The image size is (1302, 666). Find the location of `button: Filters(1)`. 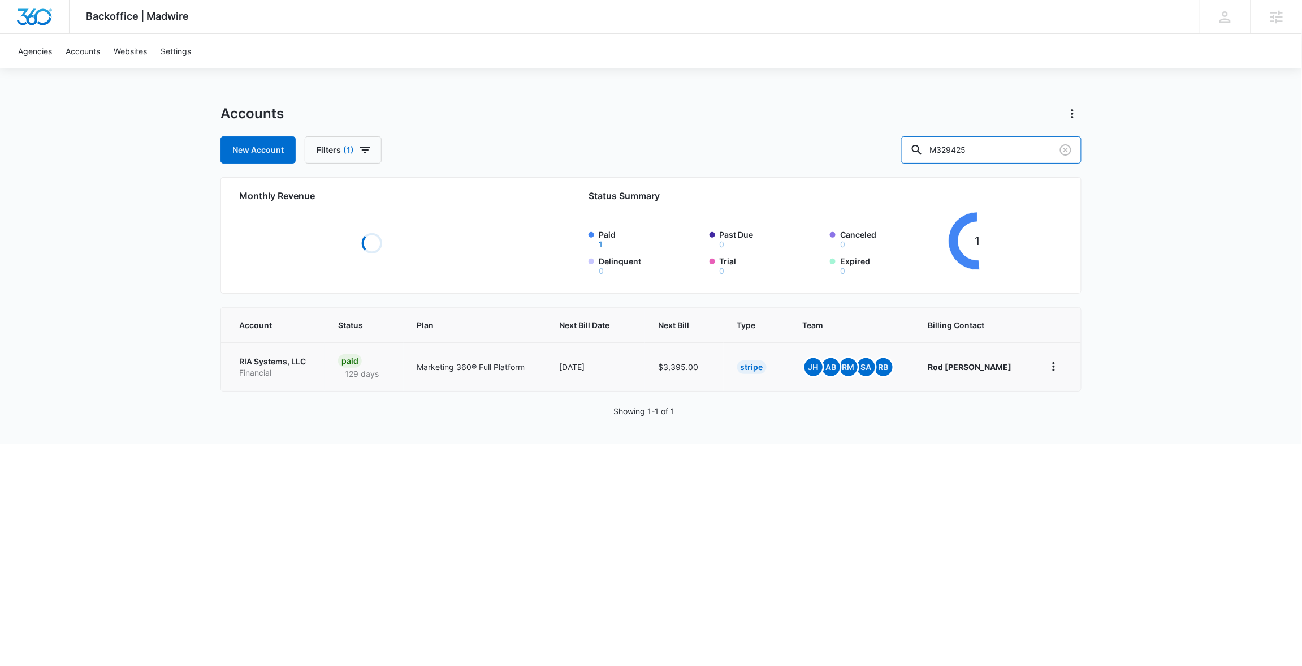

button: Filters(1) is located at coordinates (343, 150).